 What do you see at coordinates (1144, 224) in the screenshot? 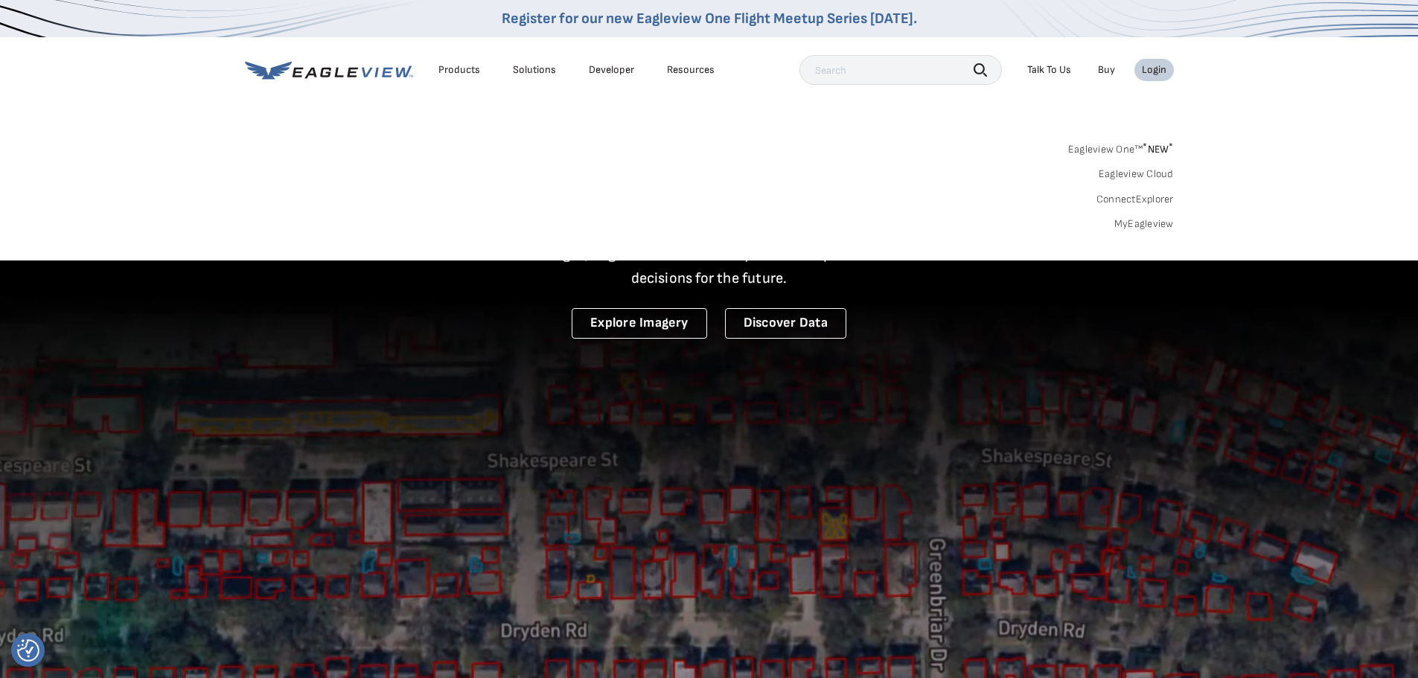
I see `a: MyEagleview` at bounding box center [1144, 224].